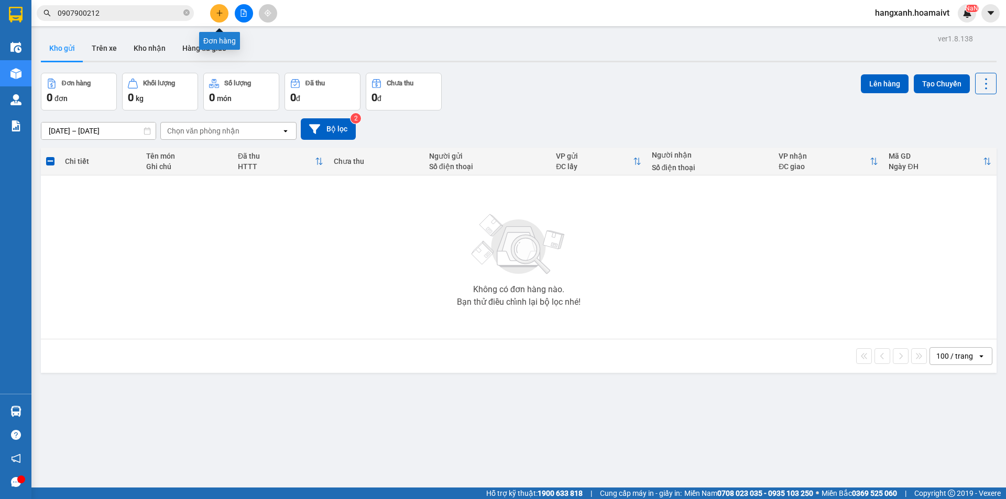  I want to click on button: Lên hàng, so click(884, 84).